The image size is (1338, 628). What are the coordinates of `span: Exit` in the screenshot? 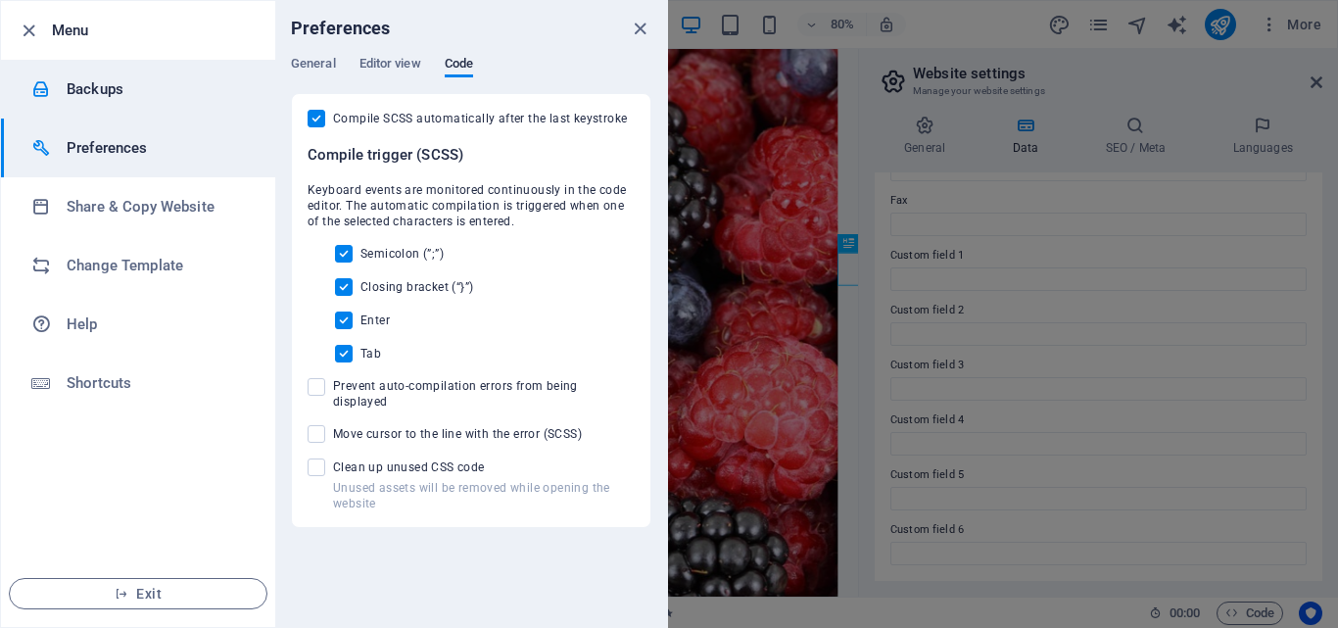 It's located at (138, 594).